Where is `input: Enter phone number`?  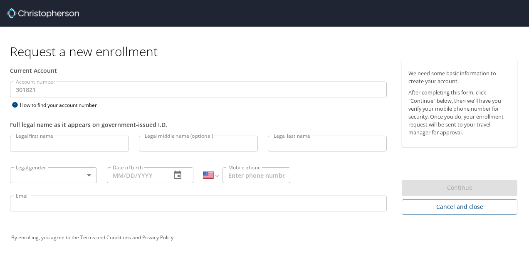 input: Enter phone number is located at coordinates (256, 175).